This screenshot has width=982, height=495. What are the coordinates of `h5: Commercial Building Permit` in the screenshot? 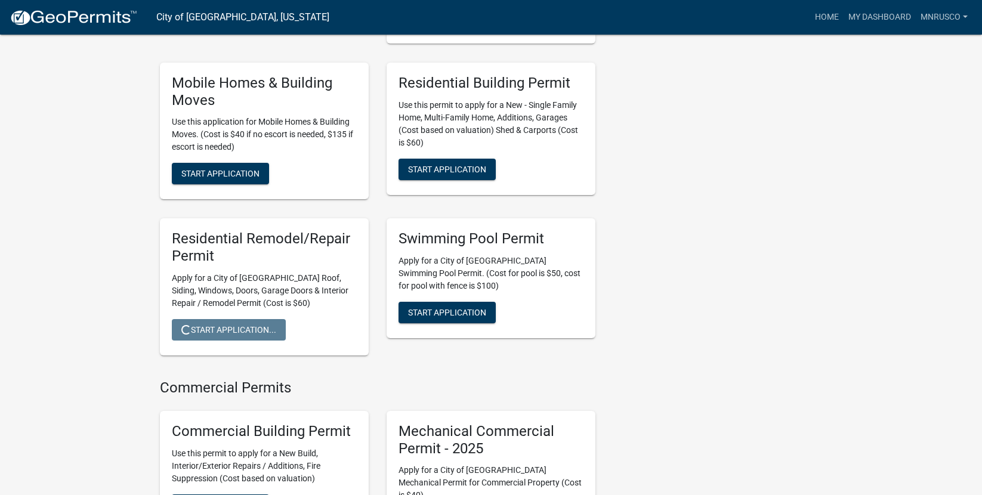 It's located at (264, 431).